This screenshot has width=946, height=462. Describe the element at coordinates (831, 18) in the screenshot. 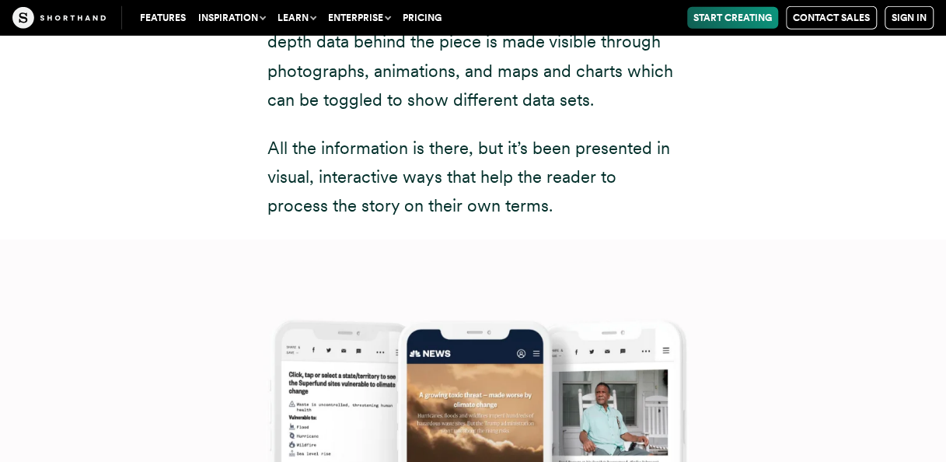

I see `a: Contact Sales` at that location.